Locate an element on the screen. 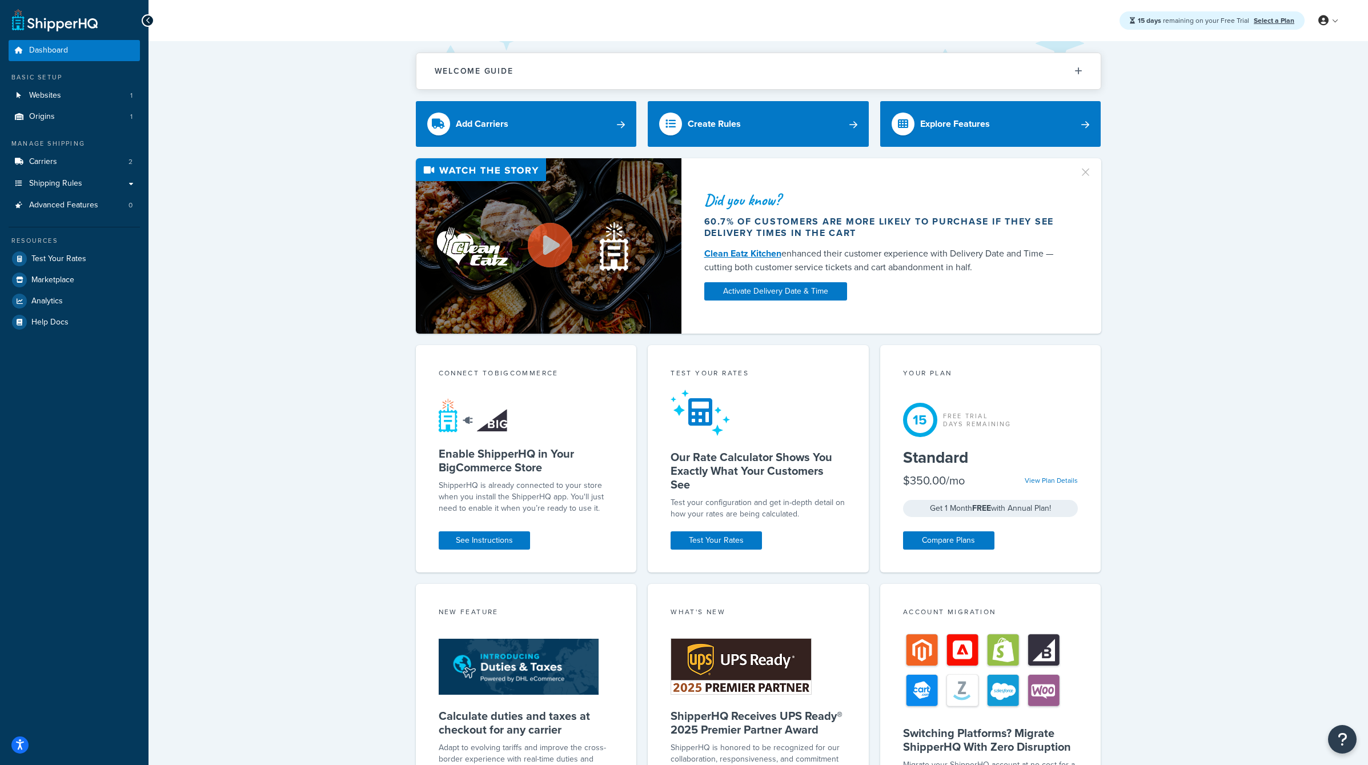  div: Account Migration is located at coordinates (991, 613).